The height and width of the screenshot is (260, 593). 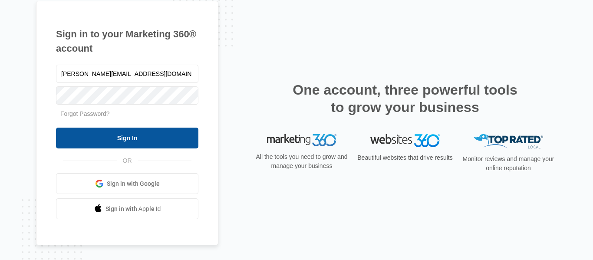 What do you see at coordinates (508, 164) in the screenshot?
I see `p: Monitor reviews and manage your online reputation` at bounding box center [508, 164].